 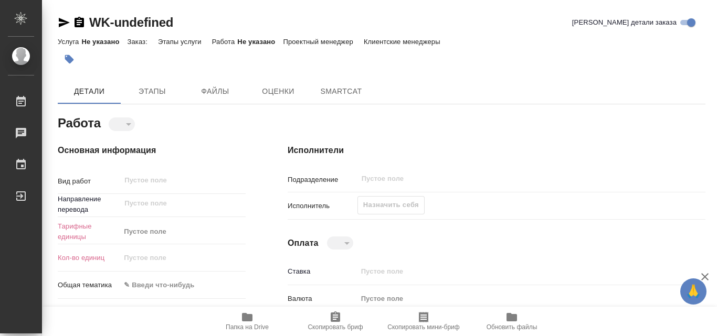 I want to click on button: Скопировать ссылку для ЯМессенджера, so click(x=64, y=23).